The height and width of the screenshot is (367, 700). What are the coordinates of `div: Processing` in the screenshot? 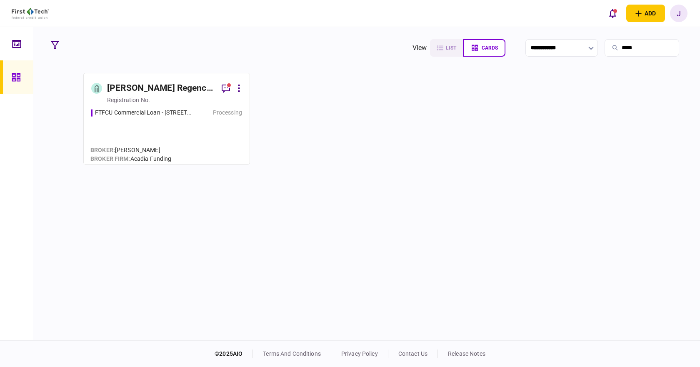 It's located at (227, 112).